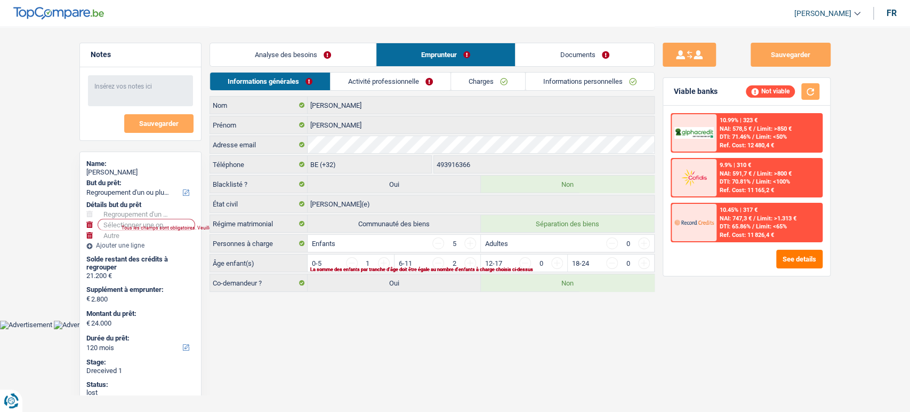 This screenshot has height=412, width=910. What do you see at coordinates (497, 243) in the screenshot?
I see `label: Adultes` at bounding box center [497, 243].